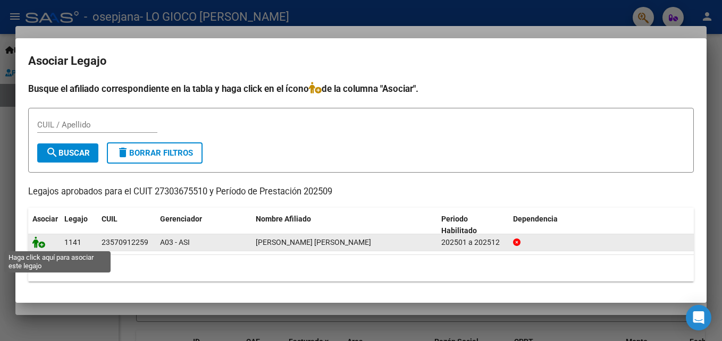 This screenshot has width=722, height=341. What do you see at coordinates (68, 153) in the screenshot?
I see `button: Buscar` at bounding box center [68, 153].